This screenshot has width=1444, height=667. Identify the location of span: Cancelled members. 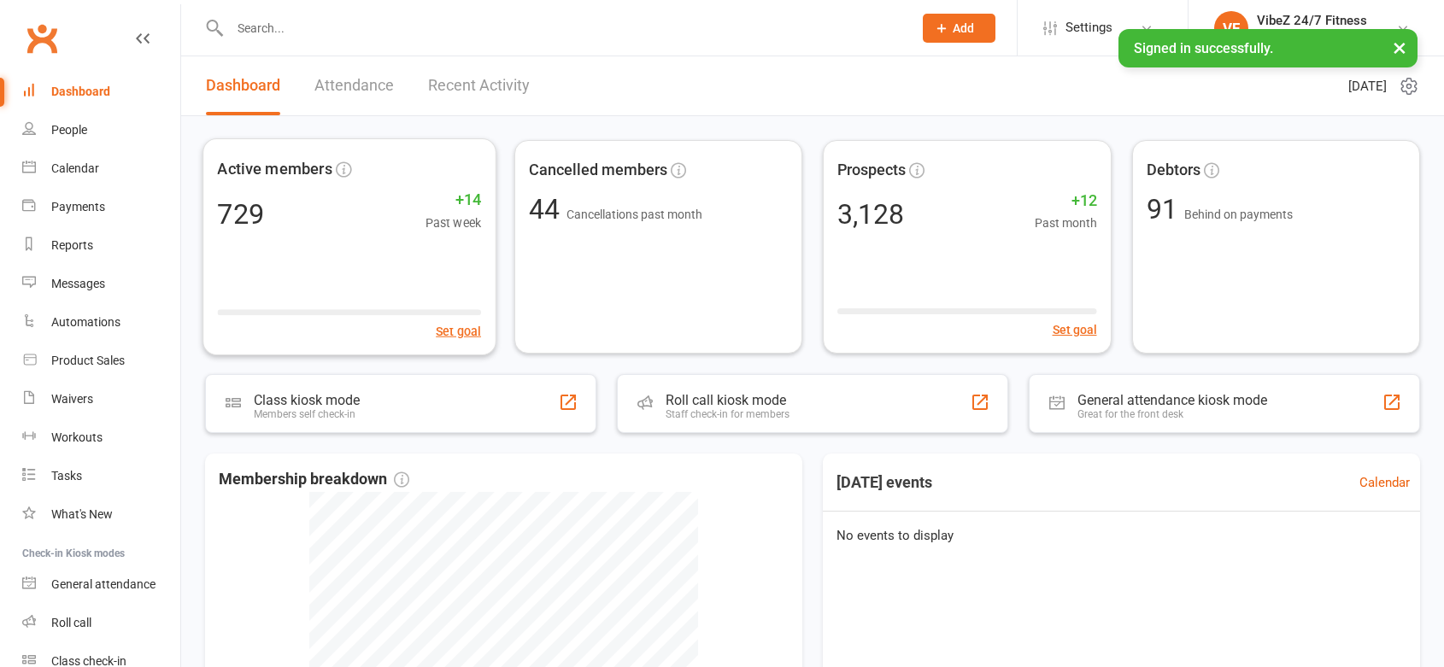
(598, 170).